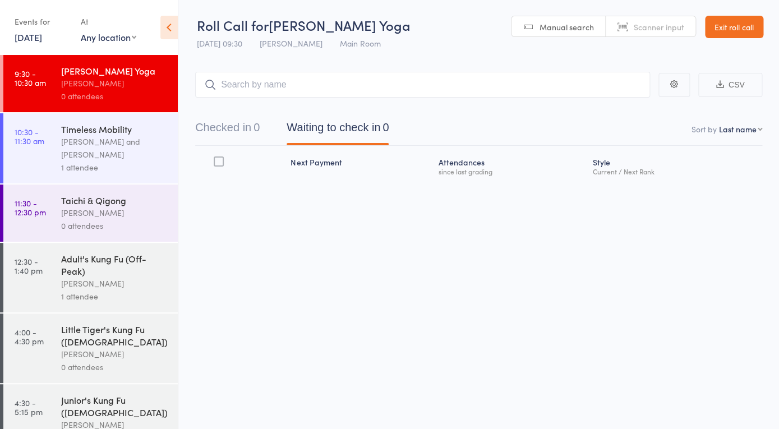 This screenshot has width=779, height=429. Describe the element at coordinates (30, 208) in the screenshot. I see `time: 11:30 - 12:30 pm` at that location.